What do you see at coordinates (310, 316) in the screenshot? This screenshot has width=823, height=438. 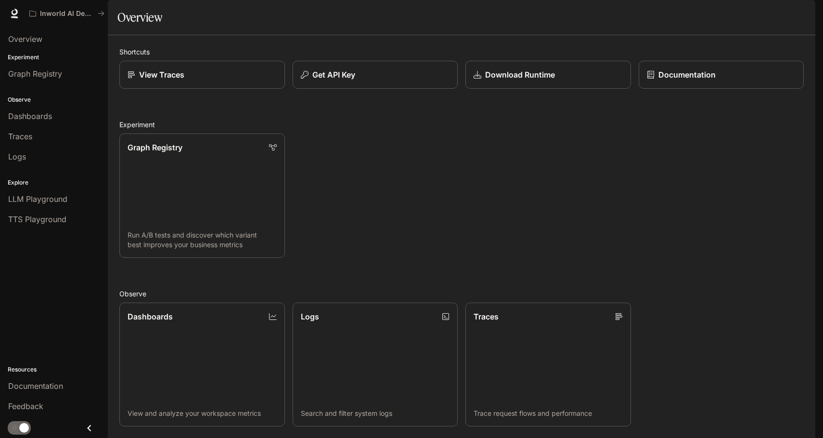 I see `p: Logs` at bounding box center [310, 316].